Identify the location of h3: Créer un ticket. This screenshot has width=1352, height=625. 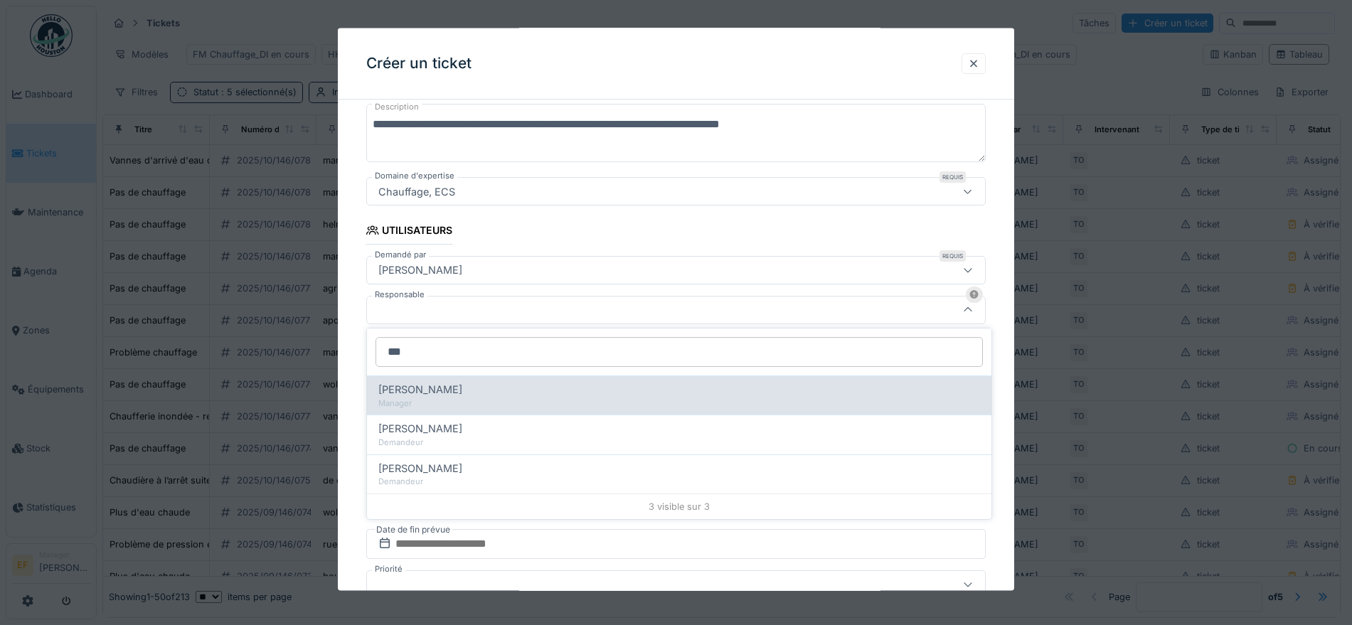
(419, 63).